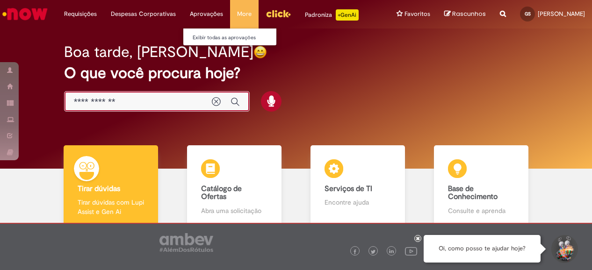 The width and height of the screenshot is (592, 270). Describe the element at coordinates (234, 185) in the screenshot. I see `a: Catálogo de Ofertas Abra uma solicitação` at that location.